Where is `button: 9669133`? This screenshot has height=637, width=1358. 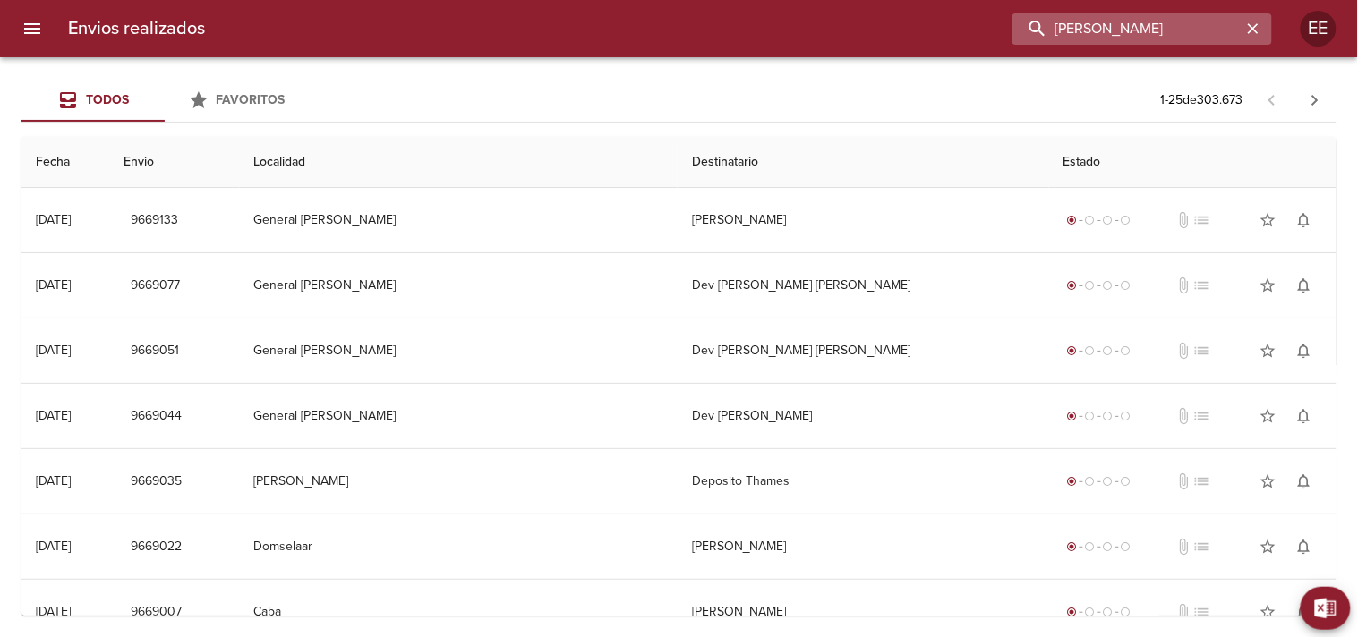
button: 9669133 is located at coordinates (154, 220).